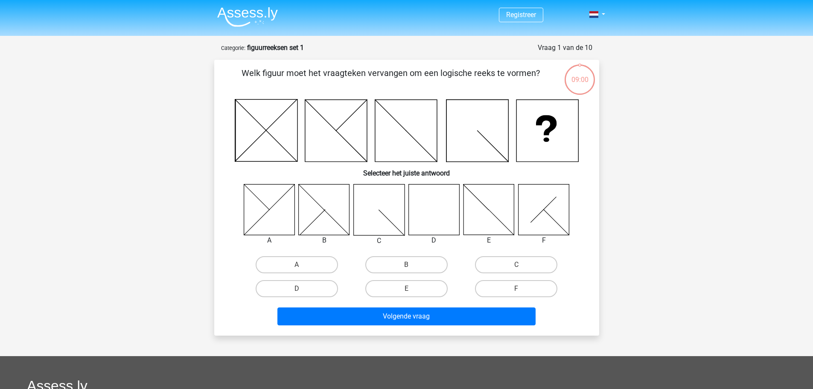 The image size is (813, 389). What do you see at coordinates (516, 288) in the screenshot?
I see `label: F` at bounding box center [516, 288].